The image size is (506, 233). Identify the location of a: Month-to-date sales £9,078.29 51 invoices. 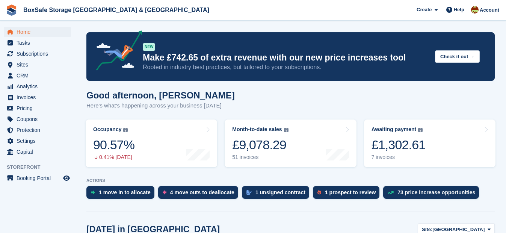
(291, 143).